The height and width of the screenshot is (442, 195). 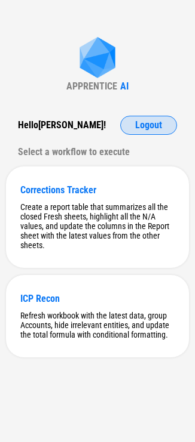 What do you see at coordinates (148, 125) in the screenshot?
I see `span: Logout` at bounding box center [148, 125].